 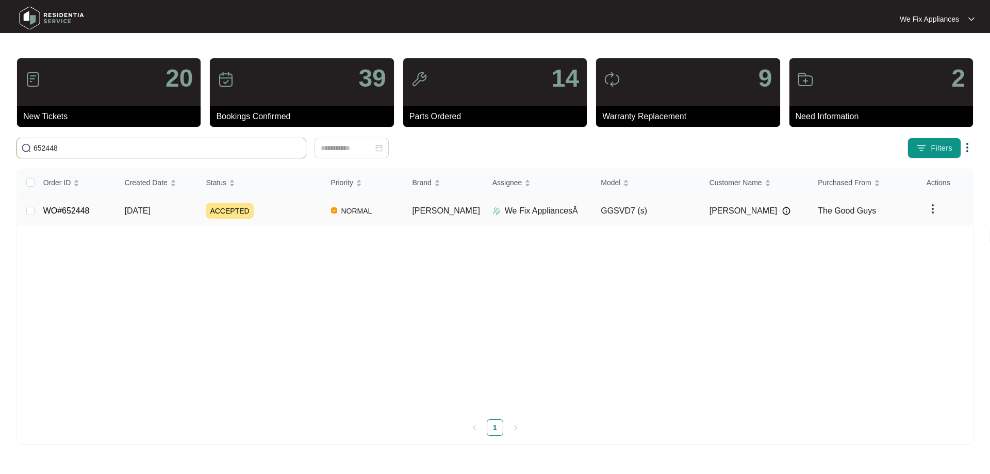 What do you see at coordinates (736, 183) in the screenshot?
I see `span: Customer Name` at bounding box center [736, 183].